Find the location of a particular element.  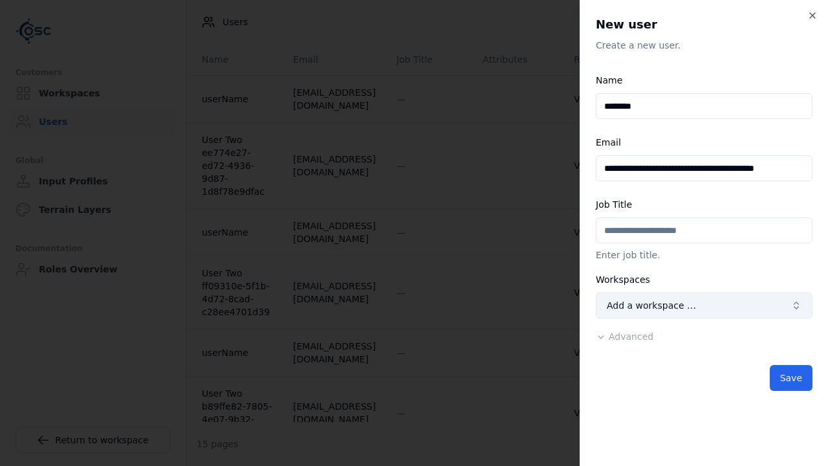

label: Email is located at coordinates (608, 142).